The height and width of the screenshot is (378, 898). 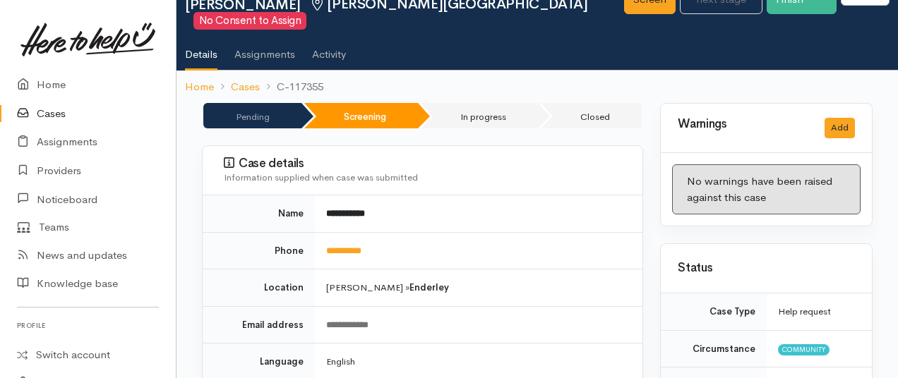 I want to click on h6: Profile, so click(x=88, y=326).